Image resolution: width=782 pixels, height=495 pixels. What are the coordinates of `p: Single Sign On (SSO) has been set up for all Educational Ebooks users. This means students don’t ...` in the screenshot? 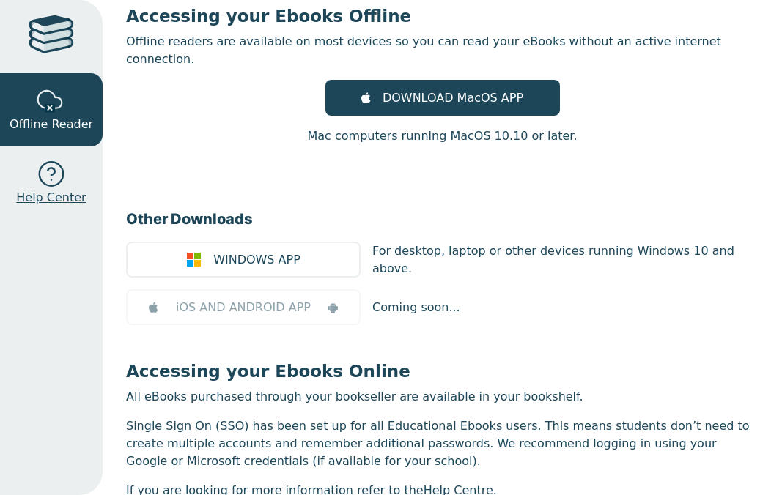 It's located at (442, 444).